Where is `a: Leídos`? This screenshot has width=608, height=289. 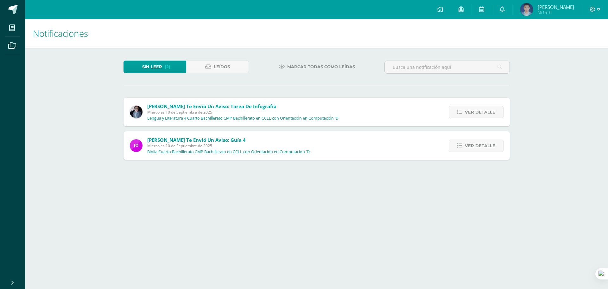 a: Leídos is located at coordinates (218, 67).